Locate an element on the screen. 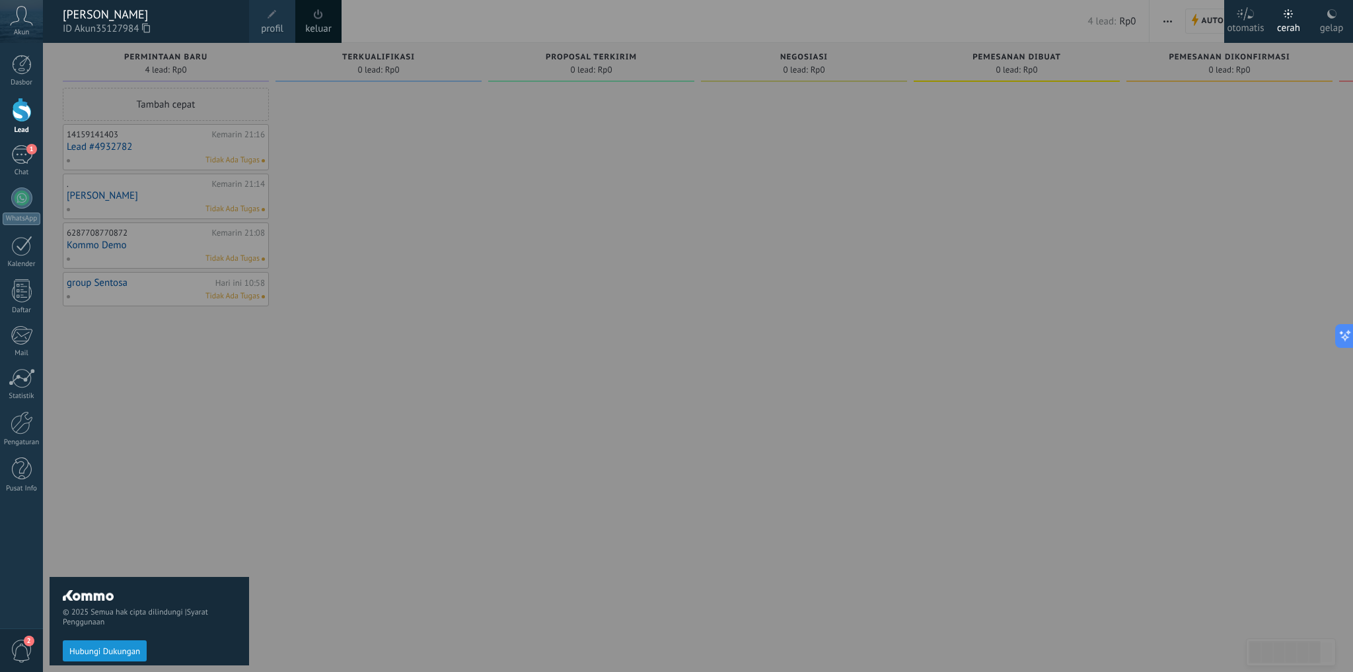  a: keluar is located at coordinates (318, 29).